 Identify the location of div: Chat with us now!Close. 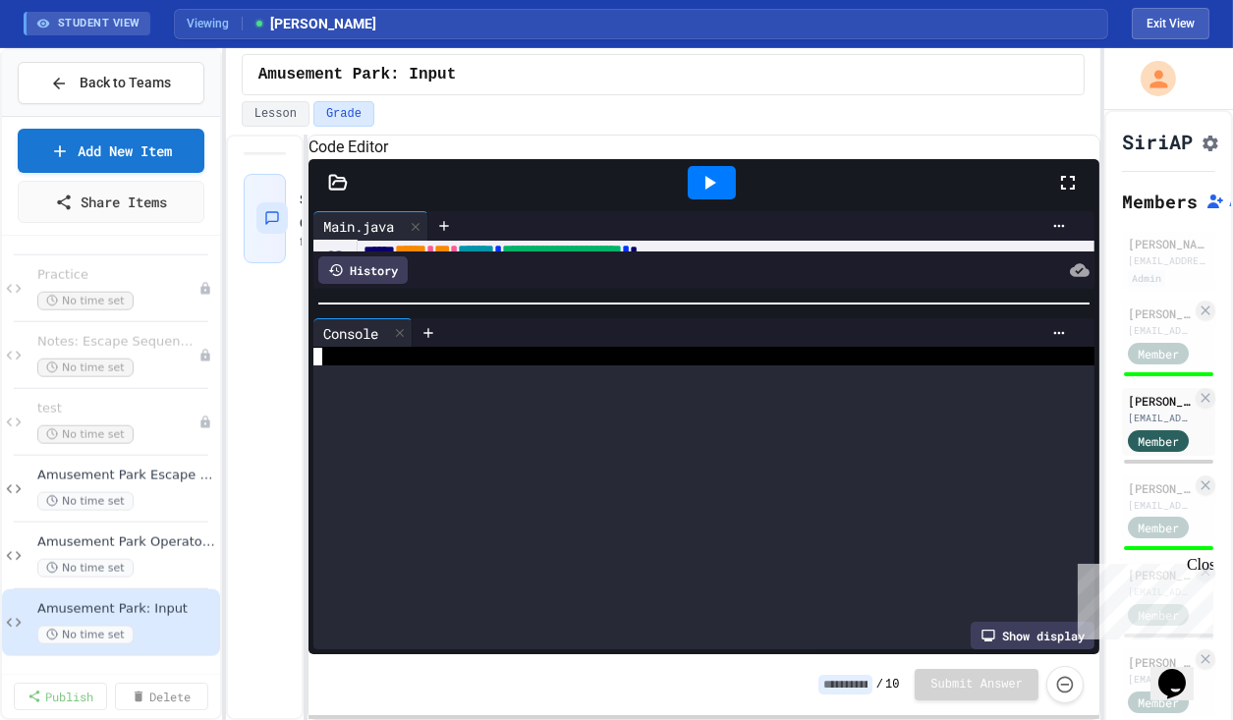
(72, 66).